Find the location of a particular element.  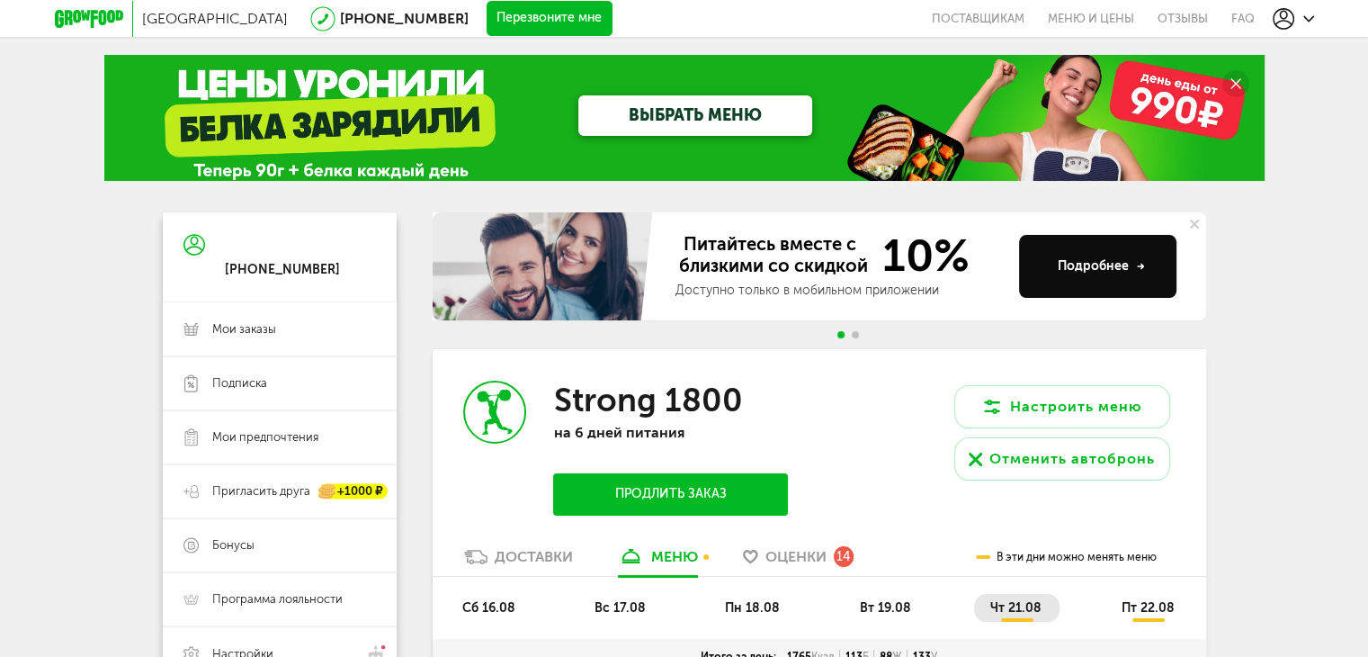

span: Бонусы is located at coordinates (233, 545).